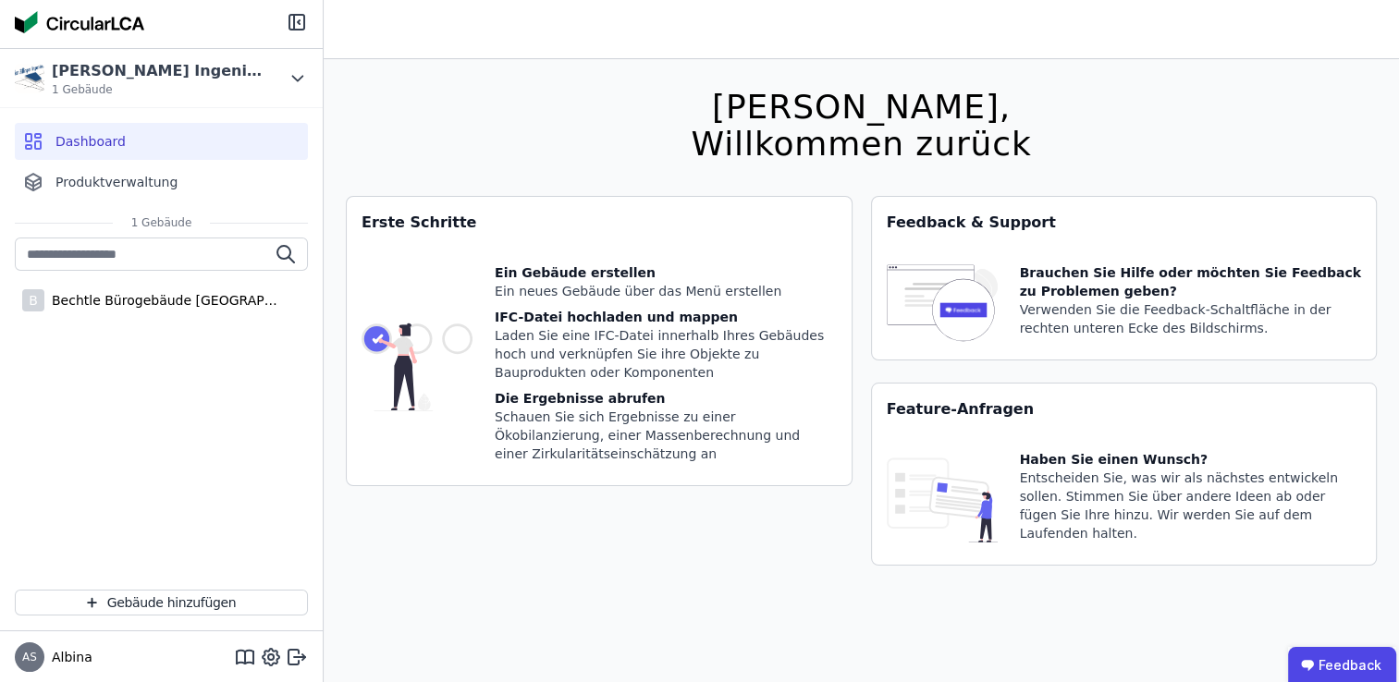  Describe the element at coordinates (666, 291) in the screenshot. I see `div: Ein neues Gebäude über das Menü erstellen` at that location.